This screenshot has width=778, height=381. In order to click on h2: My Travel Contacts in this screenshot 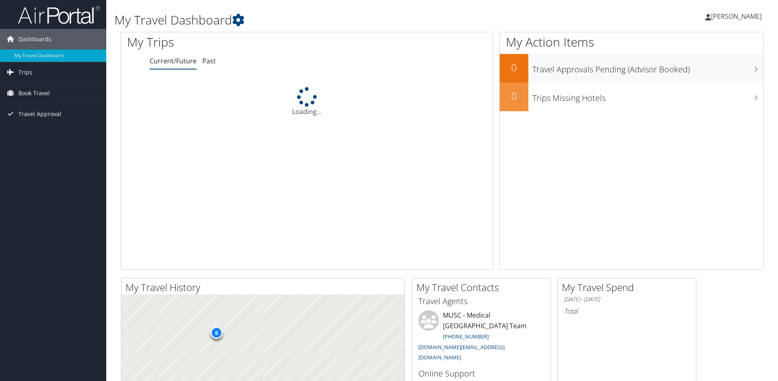, I will do `click(483, 287)`.